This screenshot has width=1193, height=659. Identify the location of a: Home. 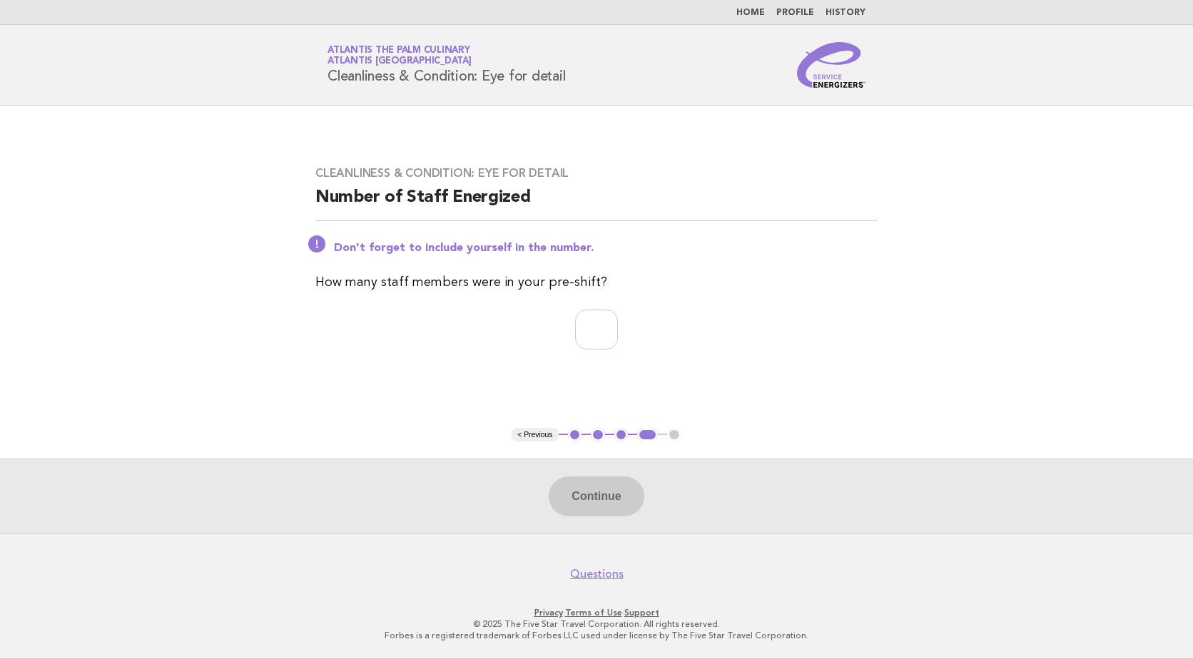
(750, 13).